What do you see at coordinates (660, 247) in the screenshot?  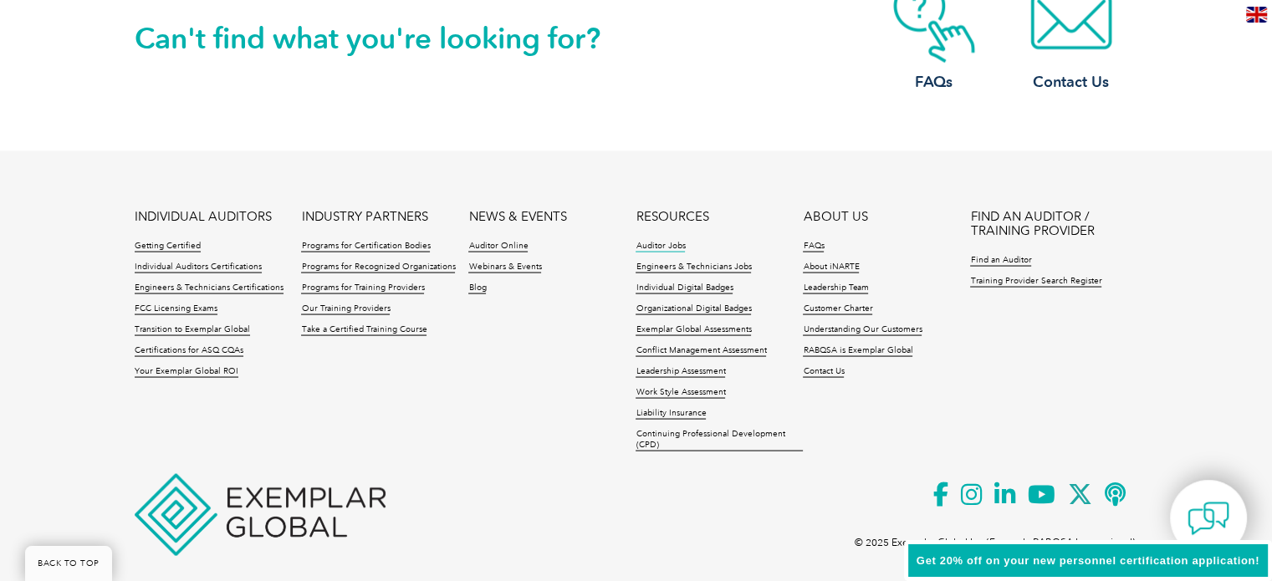 I see `a: Auditor Jobs` at bounding box center [660, 247].